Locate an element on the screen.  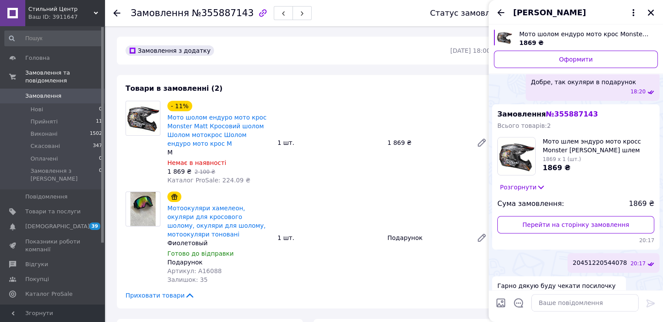
span: 1502 is located at coordinates (96, 134).